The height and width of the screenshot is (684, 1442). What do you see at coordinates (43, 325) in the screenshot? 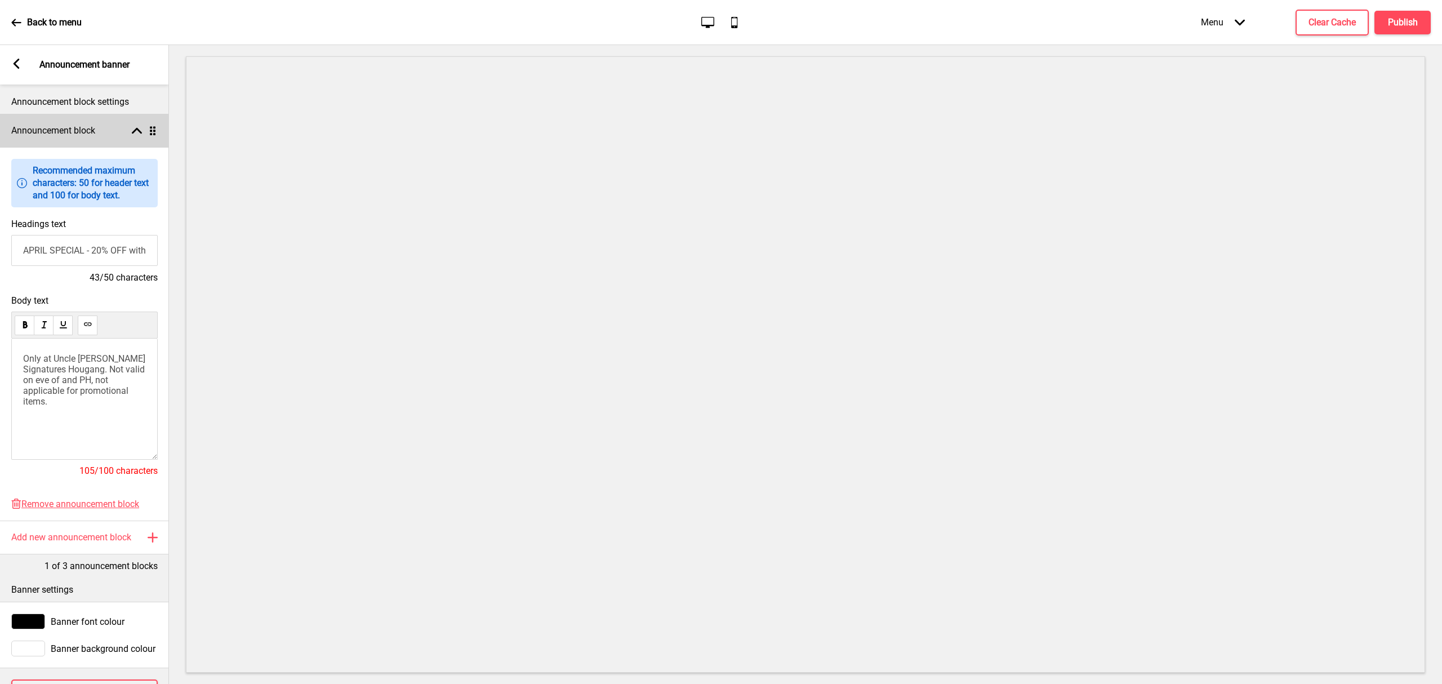
I see `button: italic` at bounding box center [43, 325].